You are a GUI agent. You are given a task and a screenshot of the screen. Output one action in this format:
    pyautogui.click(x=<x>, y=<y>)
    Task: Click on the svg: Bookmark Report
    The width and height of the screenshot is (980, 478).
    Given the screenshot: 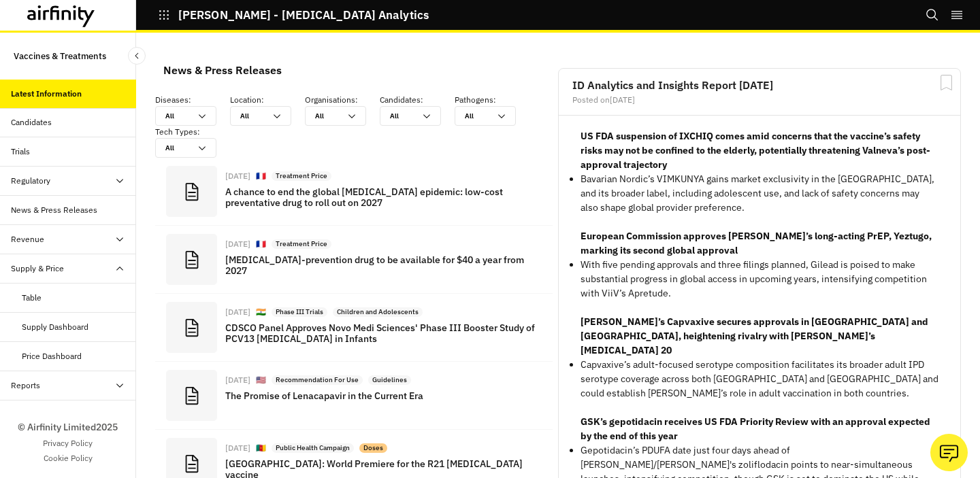 What is the action you would take?
    pyautogui.click(x=946, y=82)
    